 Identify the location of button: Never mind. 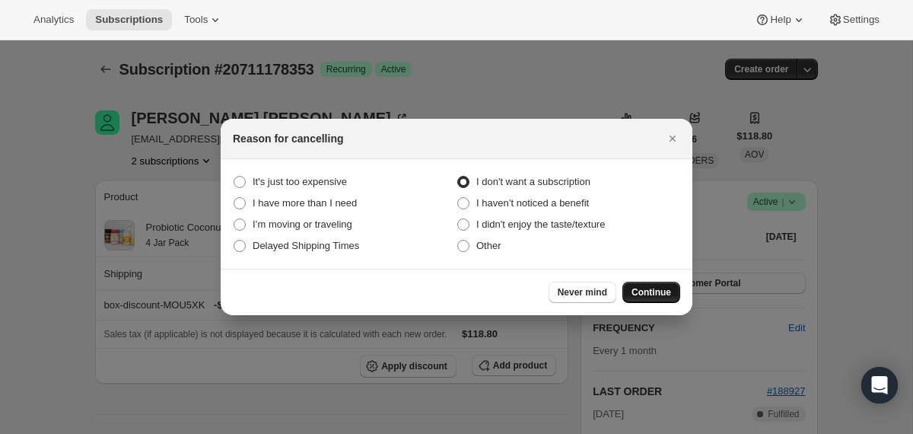
(582, 292).